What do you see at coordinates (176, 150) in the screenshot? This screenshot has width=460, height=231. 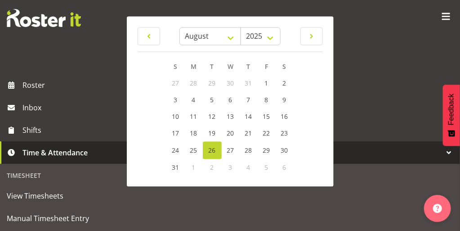 I see `span: 24` at bounding box center [176, 150].